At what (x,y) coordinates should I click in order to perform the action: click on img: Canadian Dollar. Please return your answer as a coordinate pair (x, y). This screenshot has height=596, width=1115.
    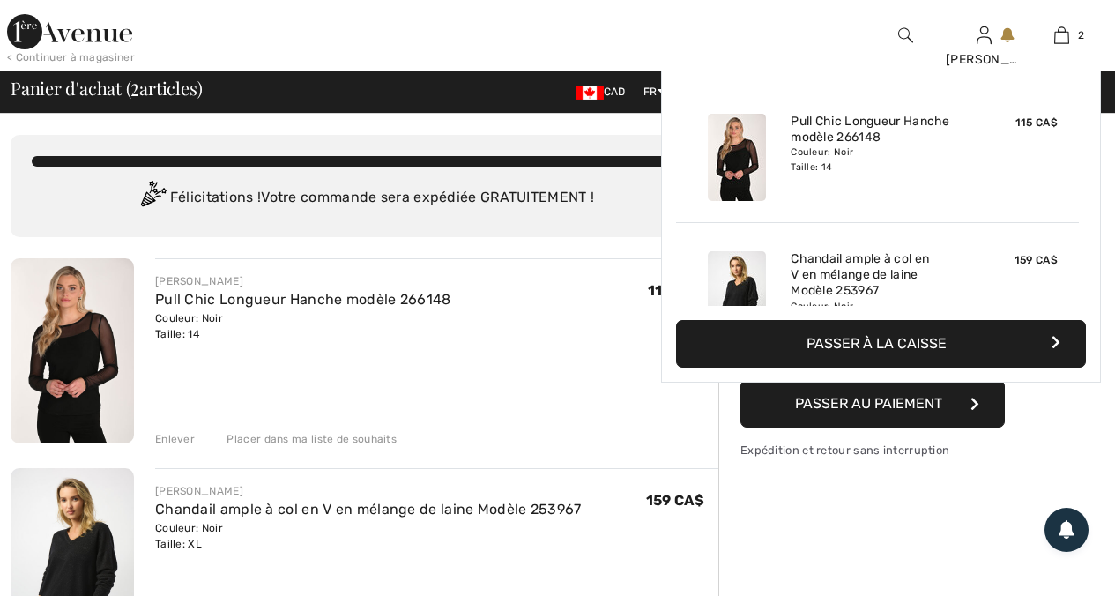
    Looking at the image, I should click on (590, 93).